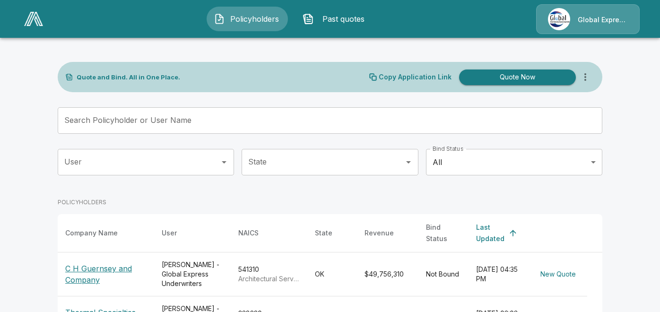 The image size is (660, 312). I want to click on p: Global Express Underwriters, so click(603, 20).